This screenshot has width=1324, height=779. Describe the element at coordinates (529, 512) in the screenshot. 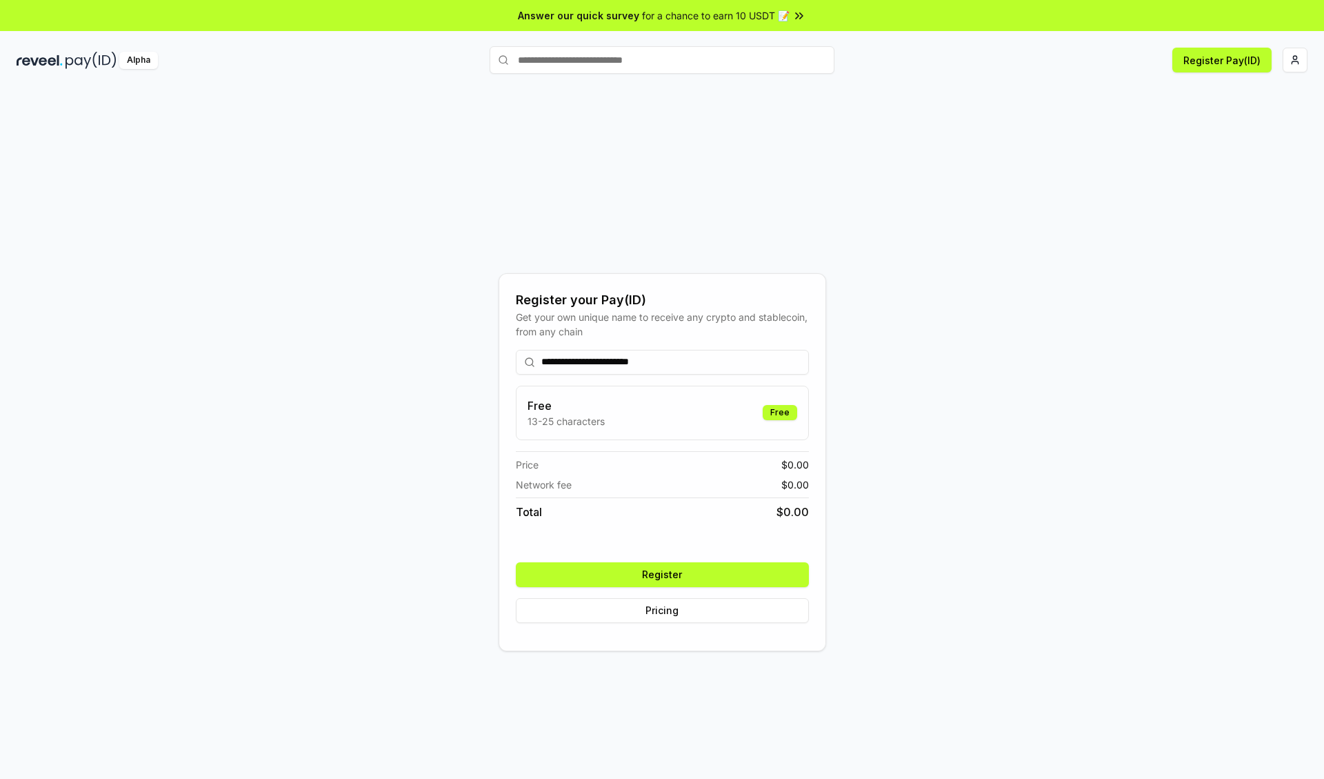

I see `span: Total` at that location.